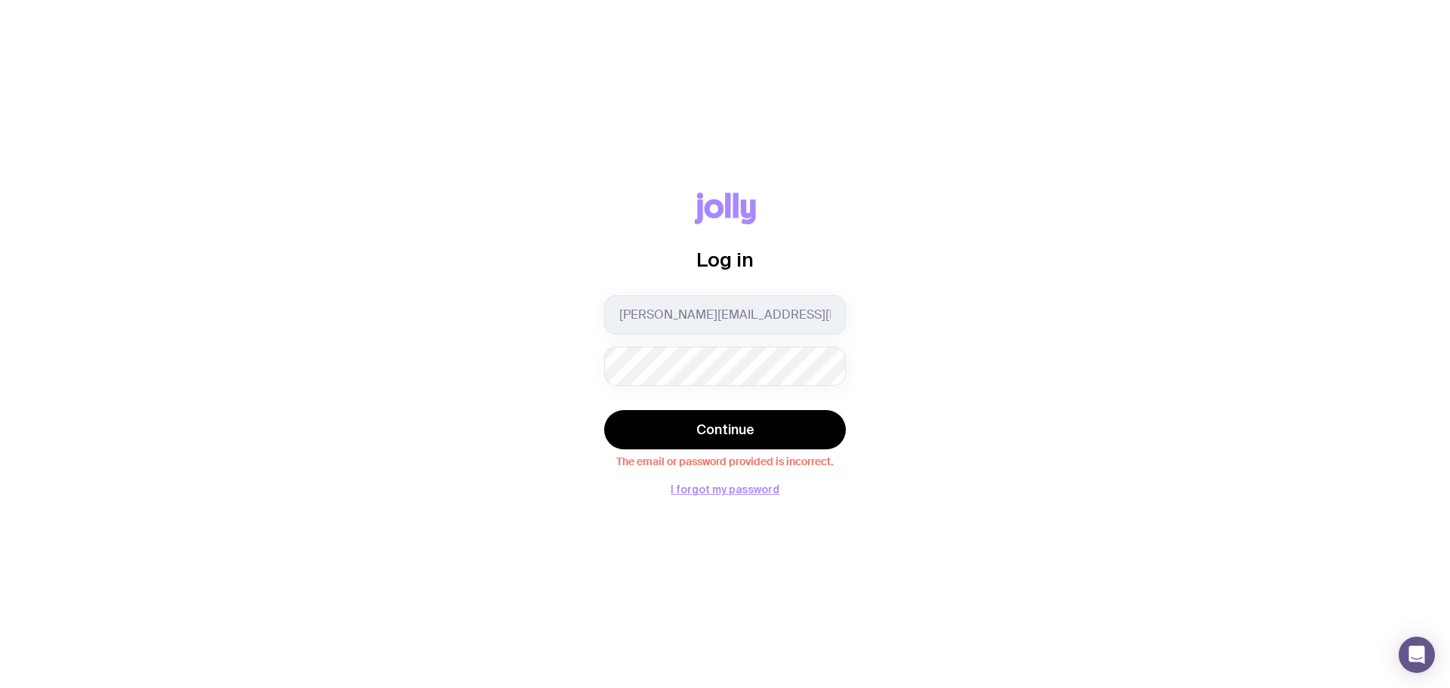  Describe the element at coordinates (725, 259) in the screenshot. I see `span: Log in` at that location.